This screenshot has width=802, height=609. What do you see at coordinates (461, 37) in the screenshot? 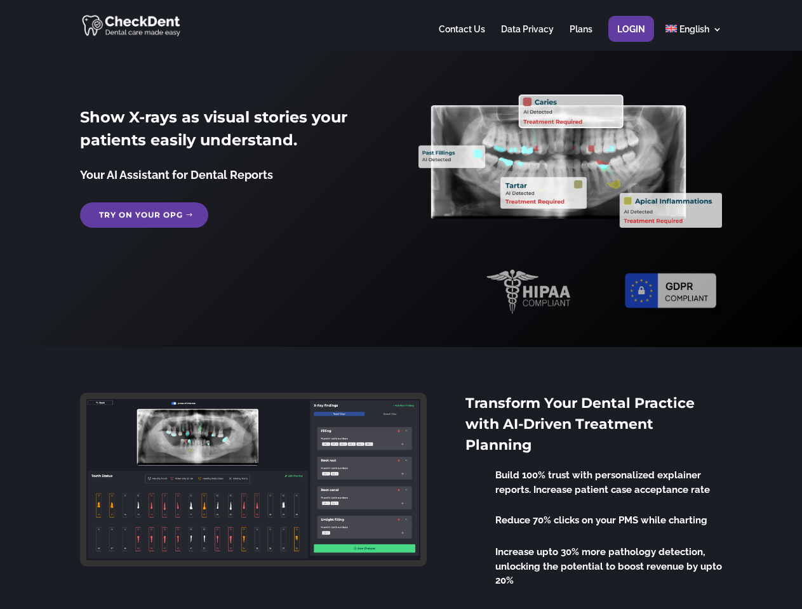
I see `a: Contact Us` at bounding box center [461, 37].